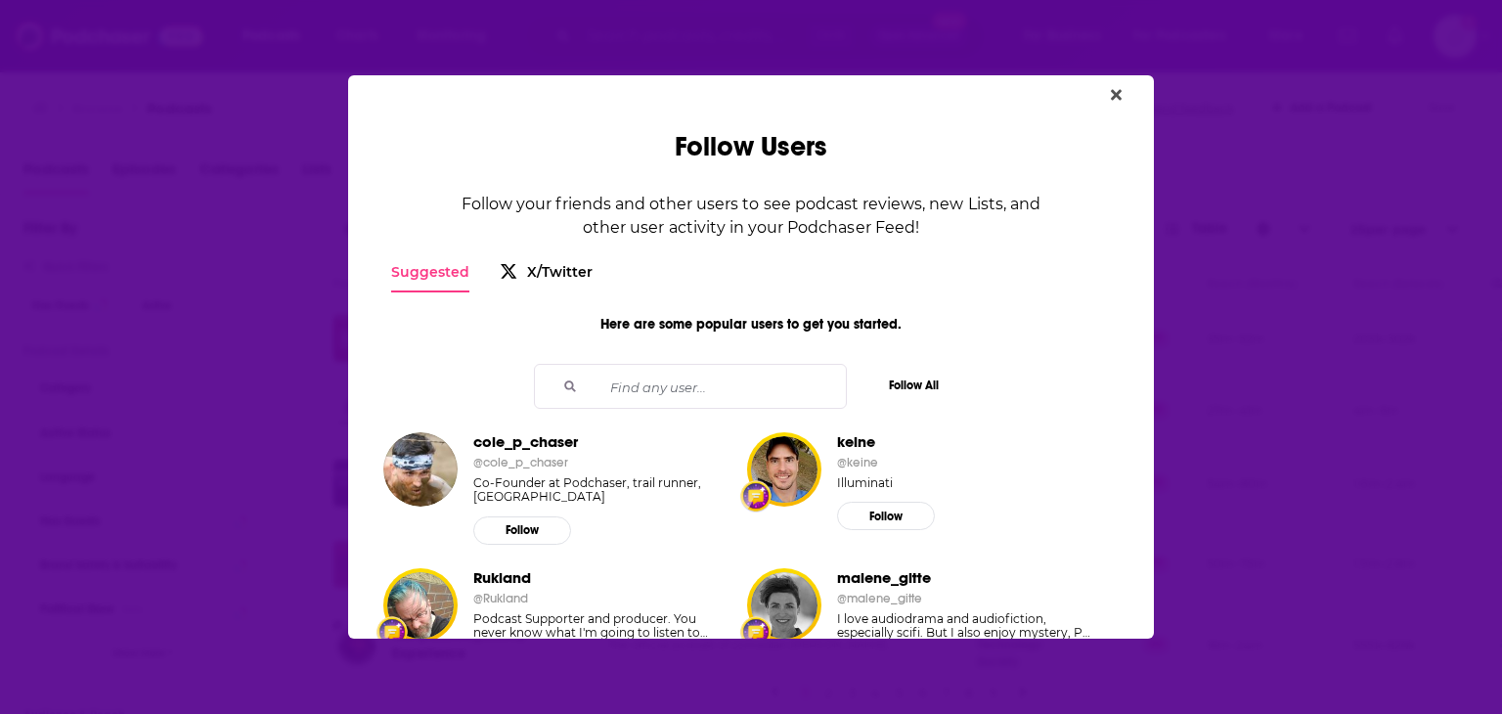 Image resolution: width=1502 pixels, height=714 pixels. I want to click on div: cole_p_chaser, so click(600, 441).